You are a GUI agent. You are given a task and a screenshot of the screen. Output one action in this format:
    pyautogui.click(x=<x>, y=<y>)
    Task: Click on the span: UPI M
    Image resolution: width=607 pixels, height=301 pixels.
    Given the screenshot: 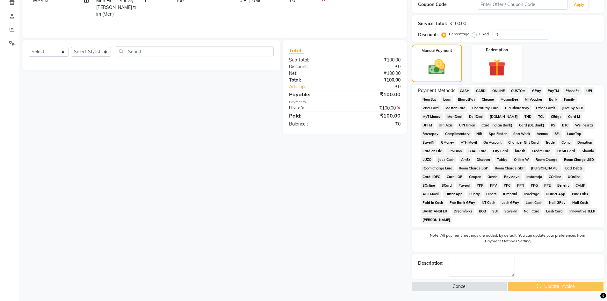 What is the action you would take?
    pyautogui.click(x=427, y=125)
    